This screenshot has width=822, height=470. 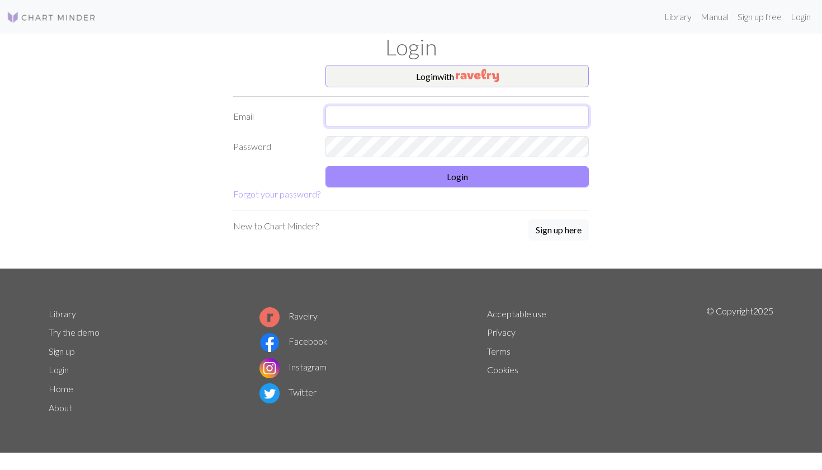 I want to click on img: Logo, so click(x=51, y=17).